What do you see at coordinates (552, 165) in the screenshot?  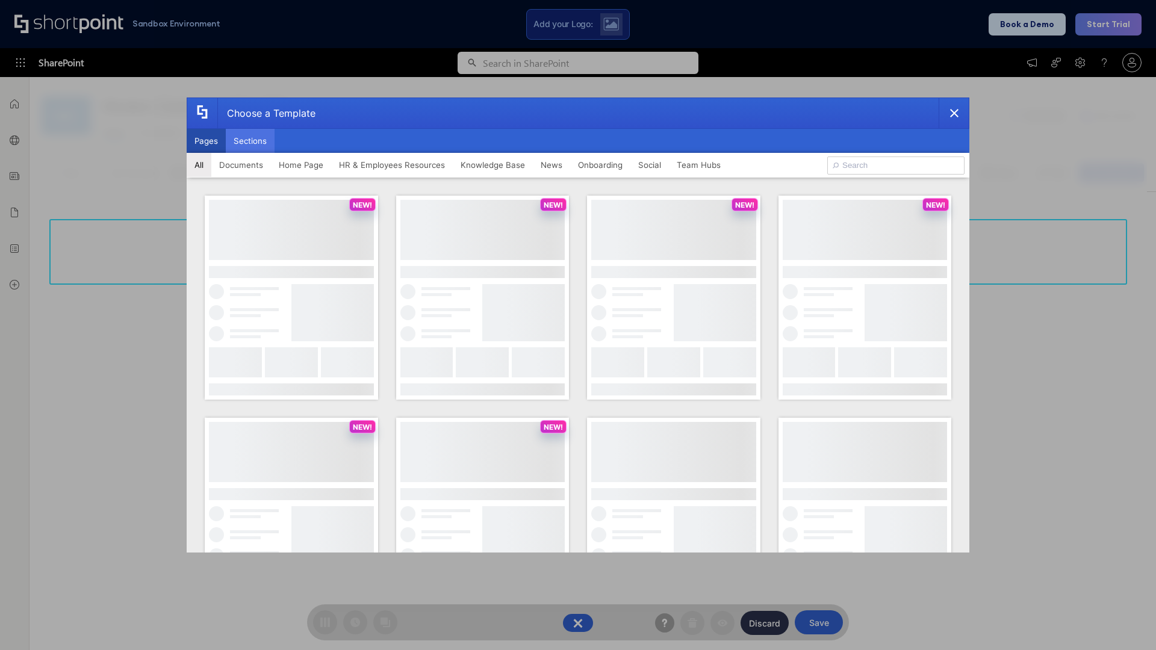 I see `button: News` at bounding box center [552, 165].